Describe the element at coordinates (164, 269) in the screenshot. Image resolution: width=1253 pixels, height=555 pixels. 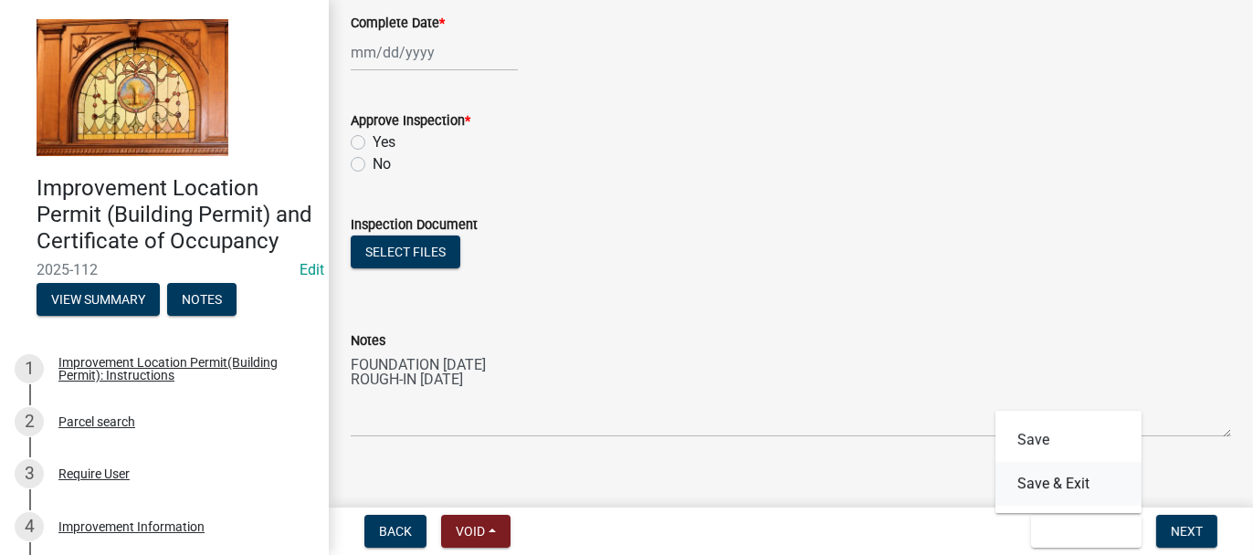
I see `span: 2025-112` at that location.